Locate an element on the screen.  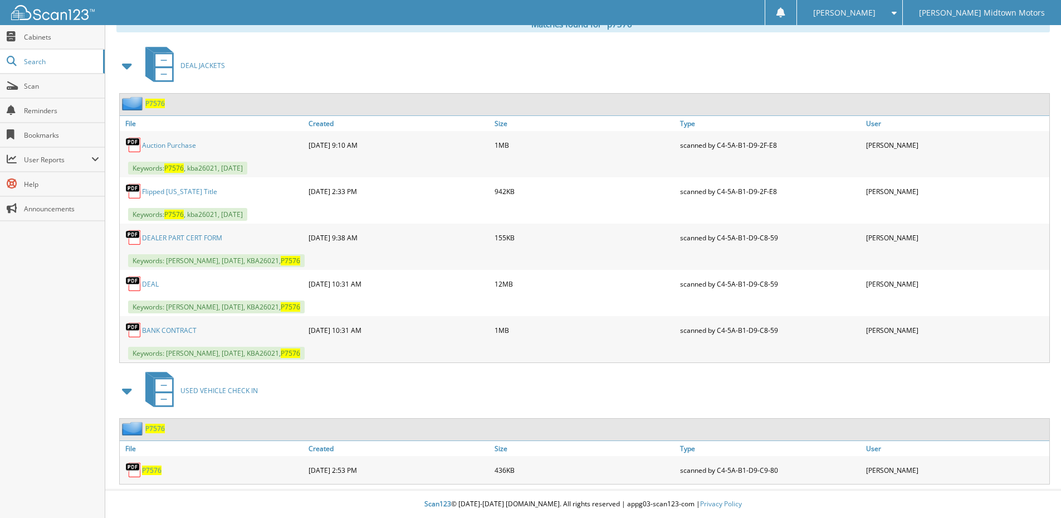
span: Bookmarks is located at coordinates (61, 135).